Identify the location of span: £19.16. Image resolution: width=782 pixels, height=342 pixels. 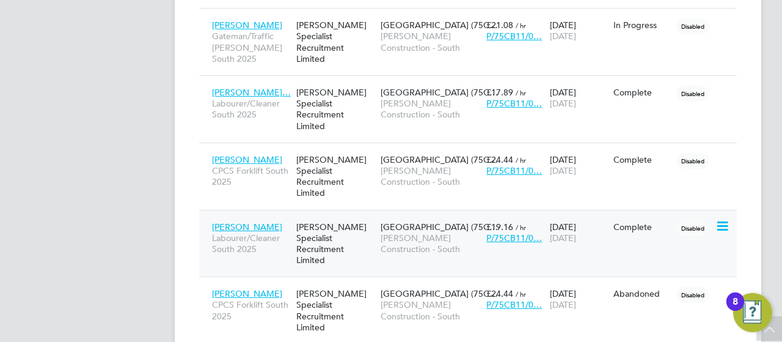
(500, 227).